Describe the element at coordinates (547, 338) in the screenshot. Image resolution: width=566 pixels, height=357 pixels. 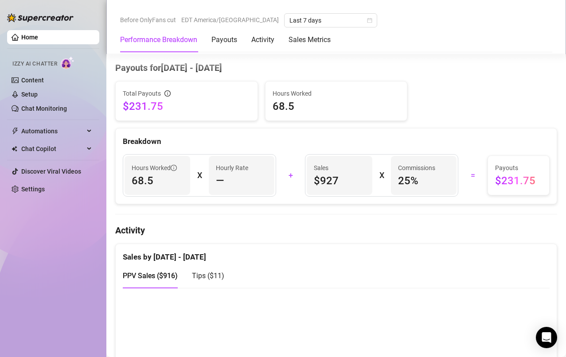
I see `div: Open Intercom Messenger` at that location.